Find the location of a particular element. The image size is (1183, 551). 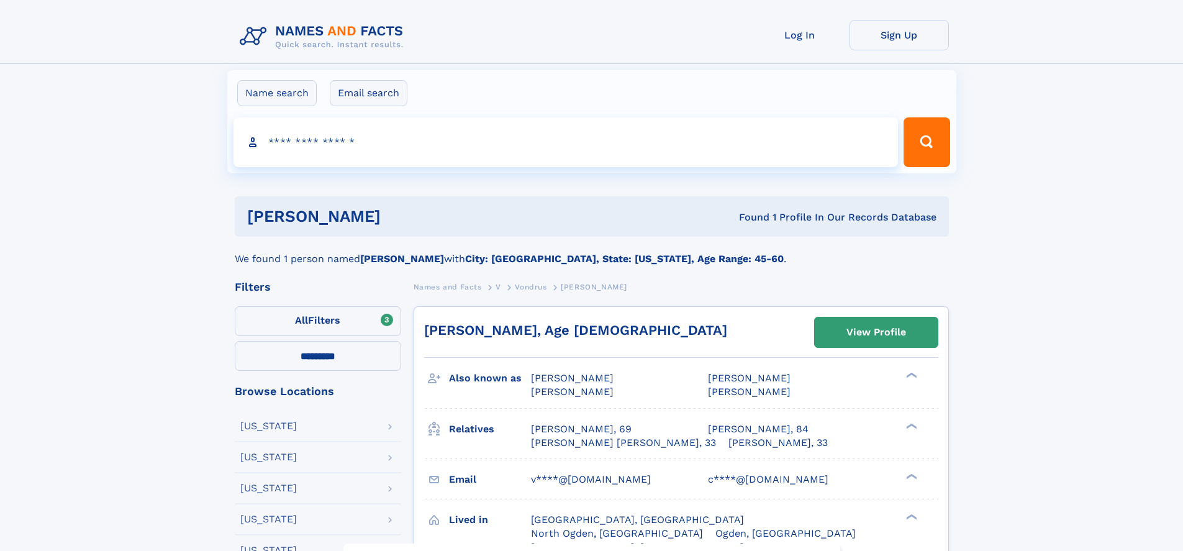

div: Browse Locations is located at coordinates (318, 391).